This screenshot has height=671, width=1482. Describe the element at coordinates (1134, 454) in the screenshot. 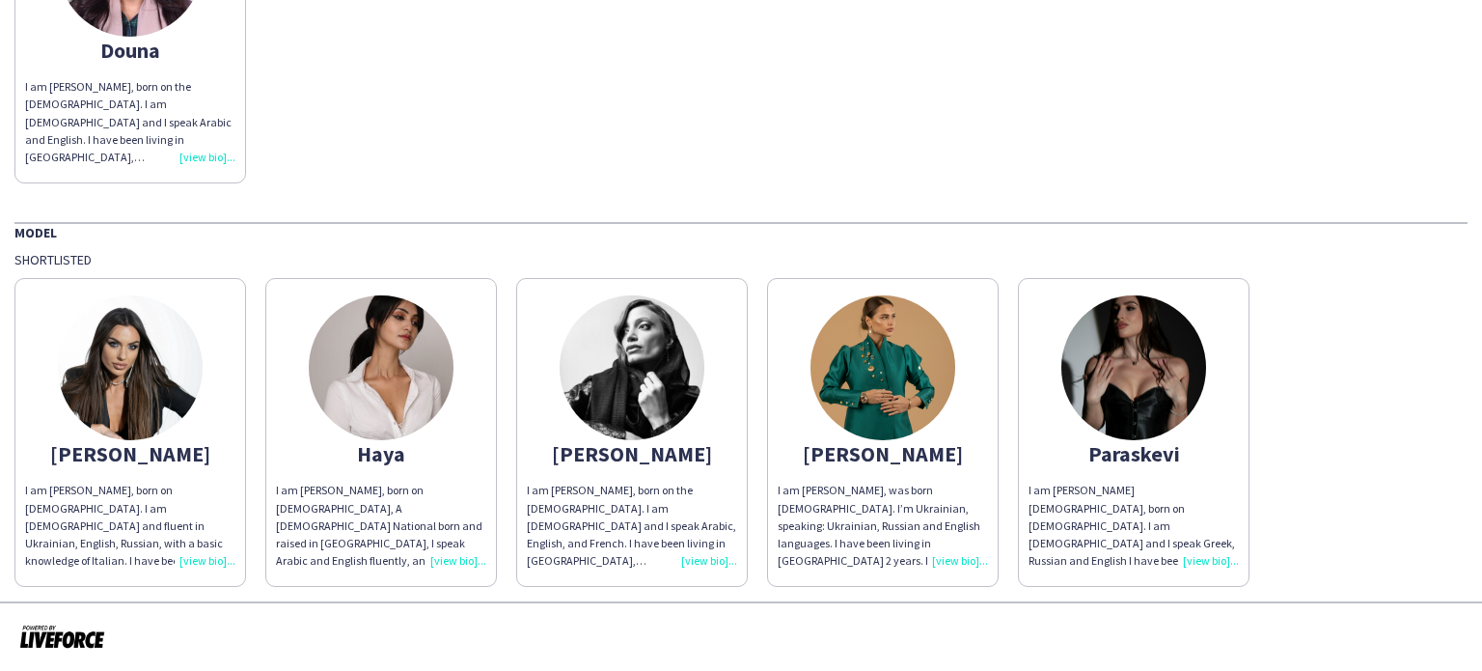

I see `div: Paraskevi` at that location.